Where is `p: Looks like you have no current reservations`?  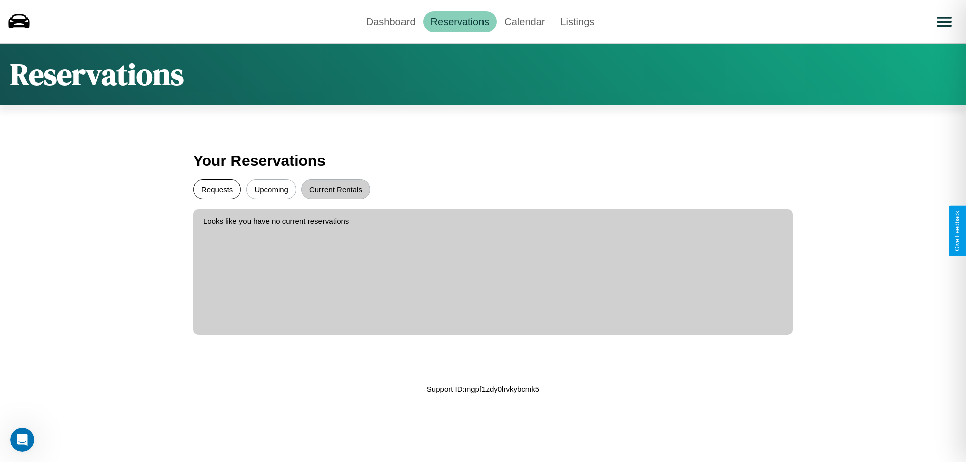 p: Looks like you have no current reservations is located at coordinates (493, 221).